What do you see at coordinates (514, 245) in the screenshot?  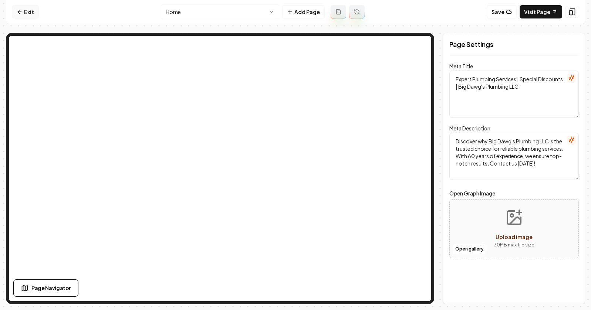 I see `p: 30 MB max file size` at bounding box center [514, 245].